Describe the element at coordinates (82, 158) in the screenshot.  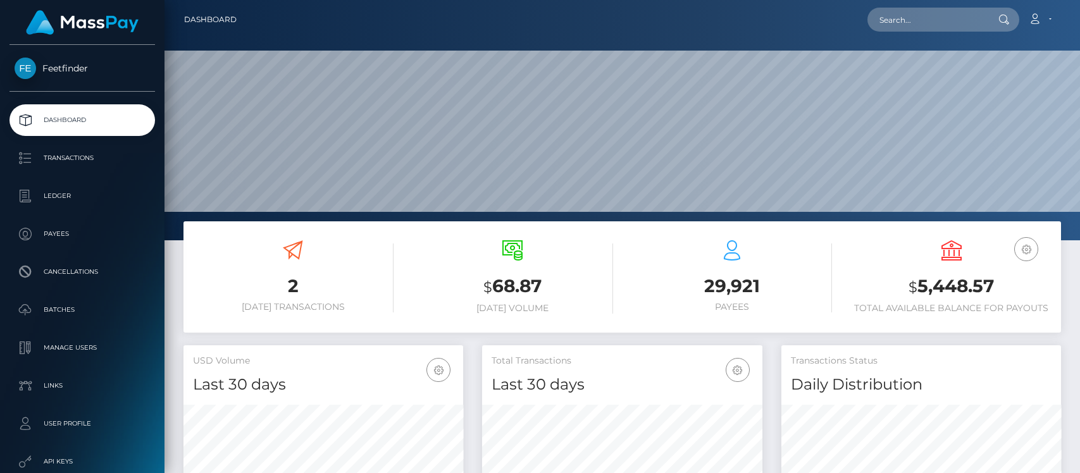
I see `p: Transactions` at that location.